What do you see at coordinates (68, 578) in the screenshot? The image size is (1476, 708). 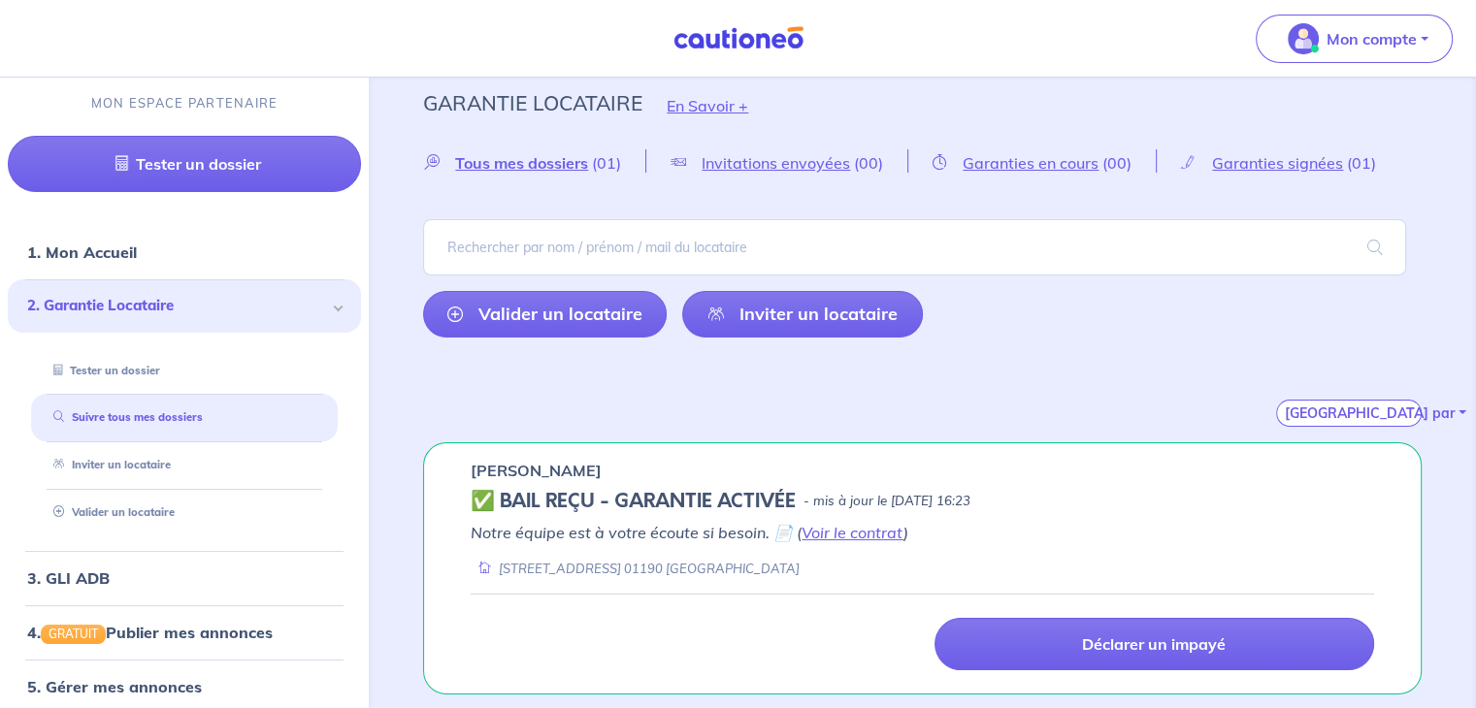 I see `a: 3. GLI ADB` at bounding box center [68, 578].